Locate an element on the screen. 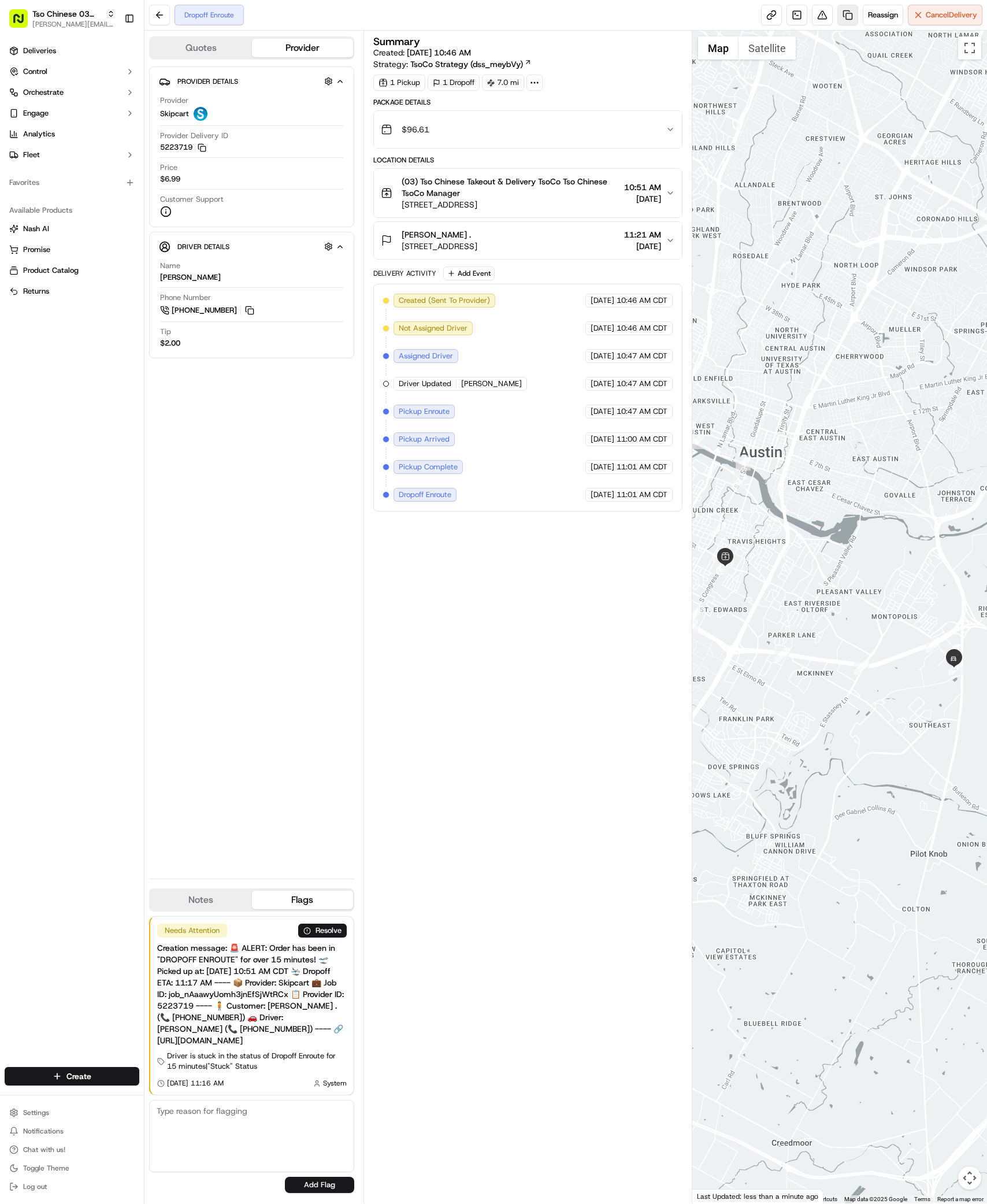  h3: Summary is located at coordinates (396, 42).